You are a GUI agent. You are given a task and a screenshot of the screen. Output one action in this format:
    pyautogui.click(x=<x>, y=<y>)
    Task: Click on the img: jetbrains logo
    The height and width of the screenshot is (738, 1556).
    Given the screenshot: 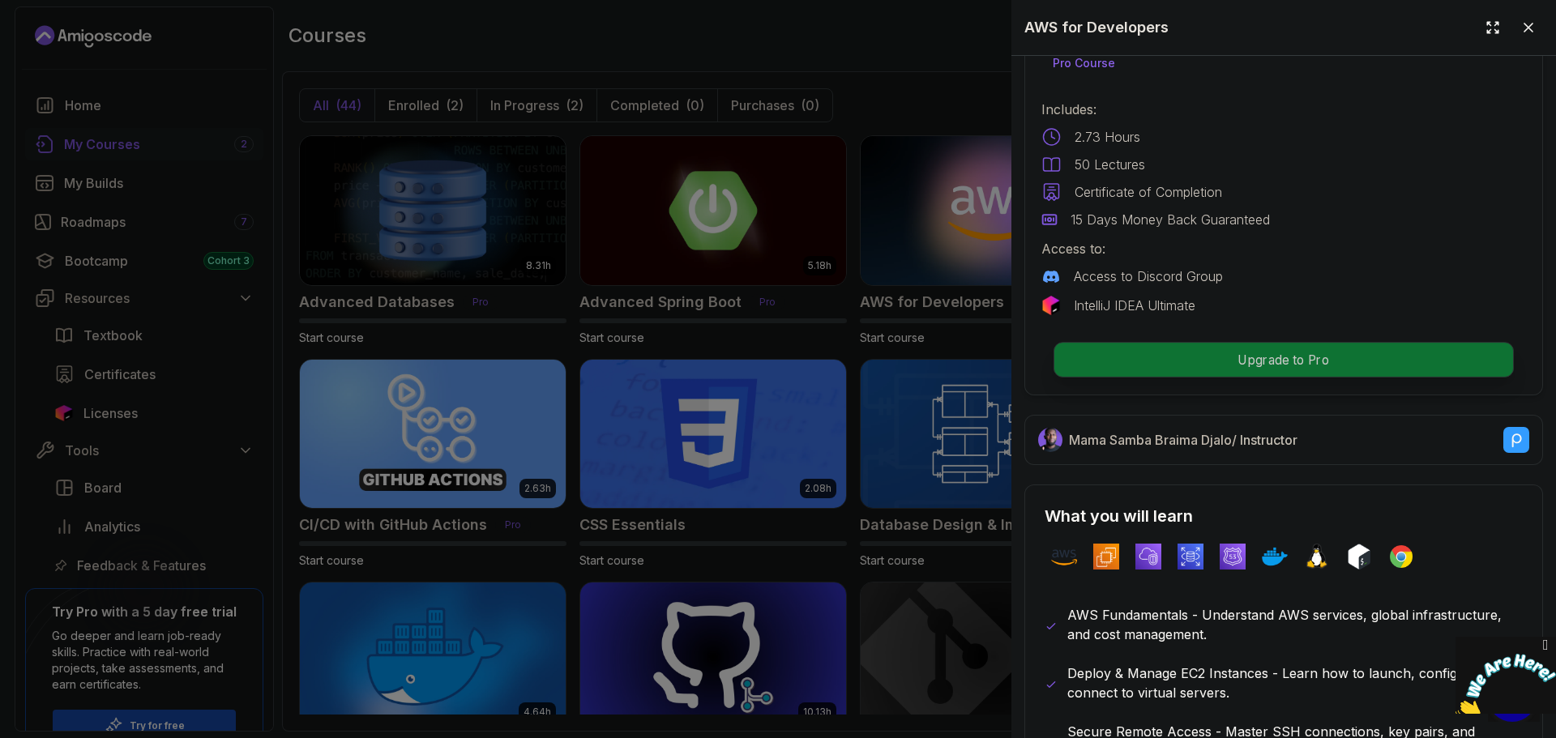 What is the action you would take?
    pyautogui.click(x=1051, y=306)
    